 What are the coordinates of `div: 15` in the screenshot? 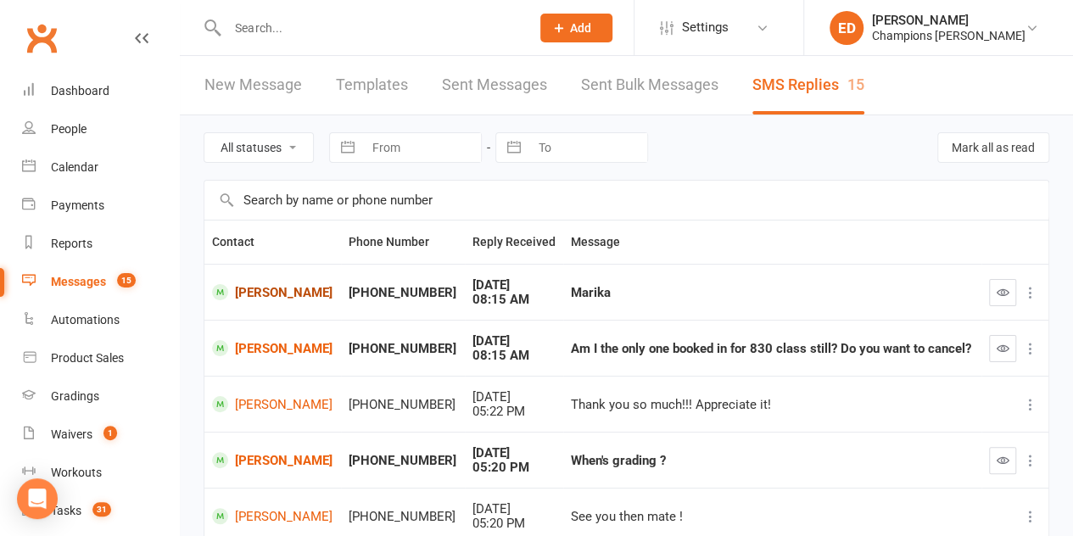 It's located at (856, 84).